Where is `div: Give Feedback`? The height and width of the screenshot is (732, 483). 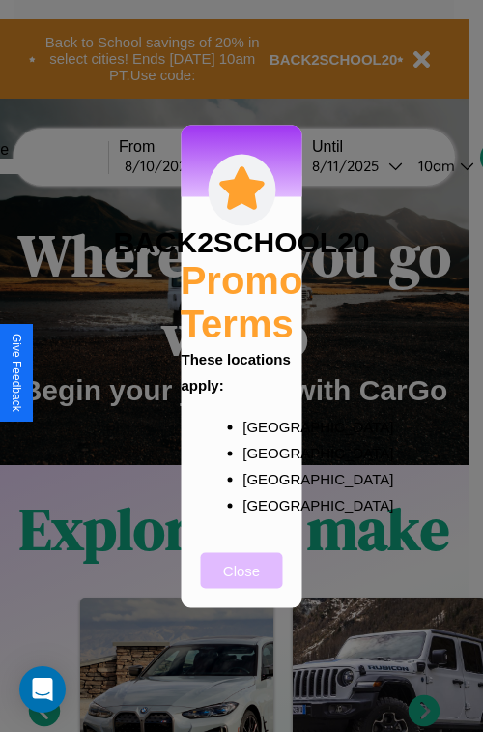 div: Give Feedback is located at coordinates (16, 372).